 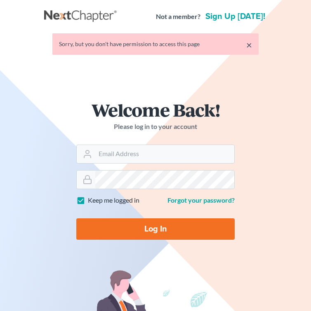 I want to click on h1: Welcome Back!, so click(x=155, y=110).